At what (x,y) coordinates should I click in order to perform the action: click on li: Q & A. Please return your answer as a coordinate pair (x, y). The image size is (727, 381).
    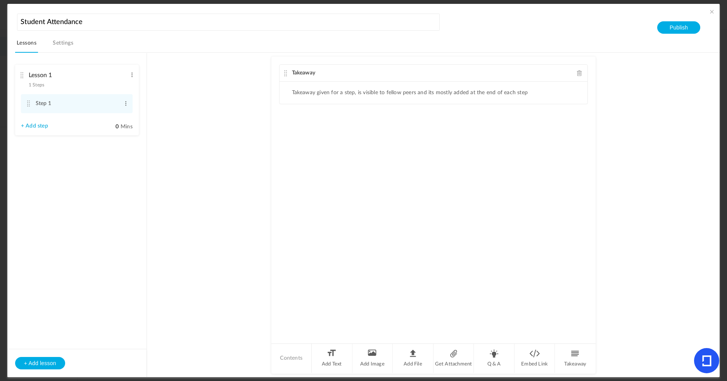
    Looking at the image, I should click on (494, 358).